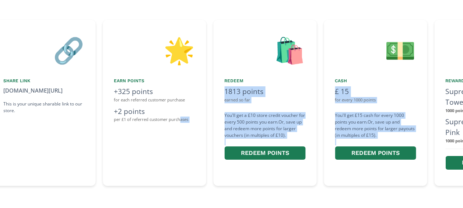  What do you see at coordinates (375, 100) in the screenshot?
I see `div: for every 1000 points` at bounding box center [375, 100].